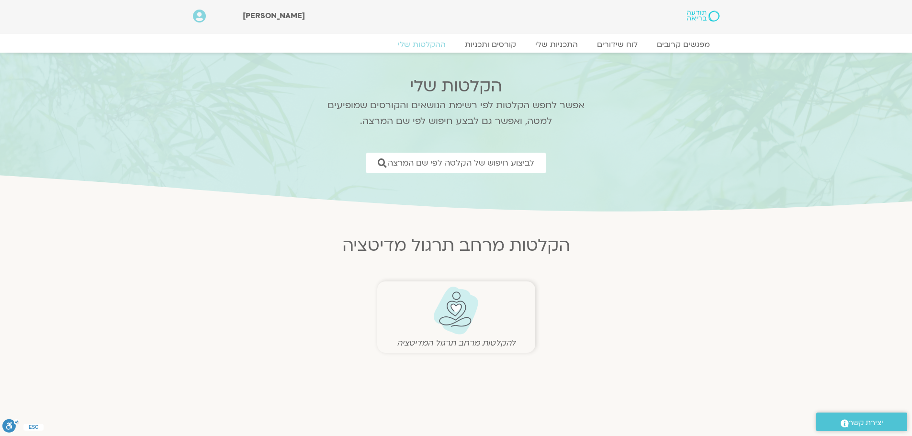 The image size is (912, 436). I want to click on a: התכניות שלי, so click(556, 45).